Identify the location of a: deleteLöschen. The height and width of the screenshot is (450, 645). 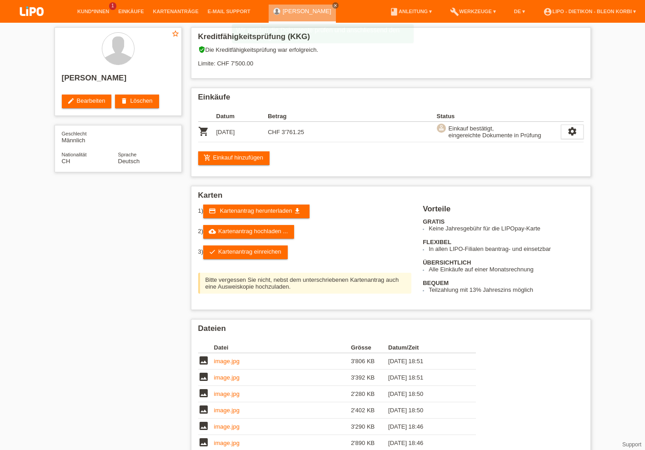
(137, 101).